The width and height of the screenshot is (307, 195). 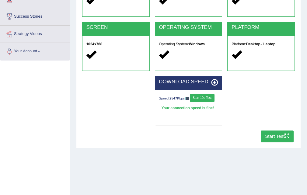 I want to click on strong: 2547, so click(x=173, y=98).